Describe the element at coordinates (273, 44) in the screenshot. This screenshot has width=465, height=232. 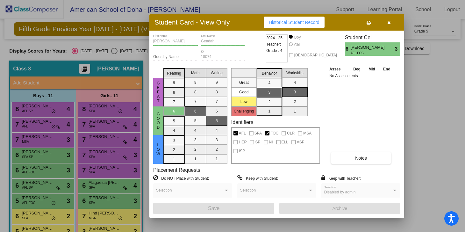
I see `span: Teacher:` at that location.